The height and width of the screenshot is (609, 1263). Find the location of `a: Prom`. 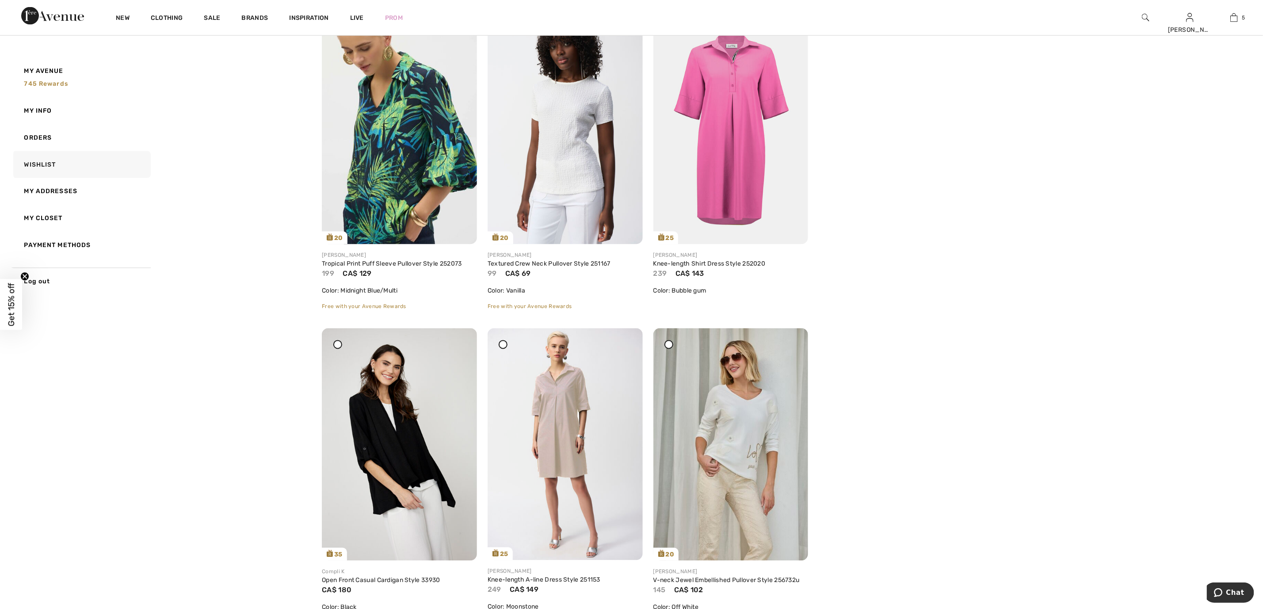

a: Prom is located at coordinates (394, 18).